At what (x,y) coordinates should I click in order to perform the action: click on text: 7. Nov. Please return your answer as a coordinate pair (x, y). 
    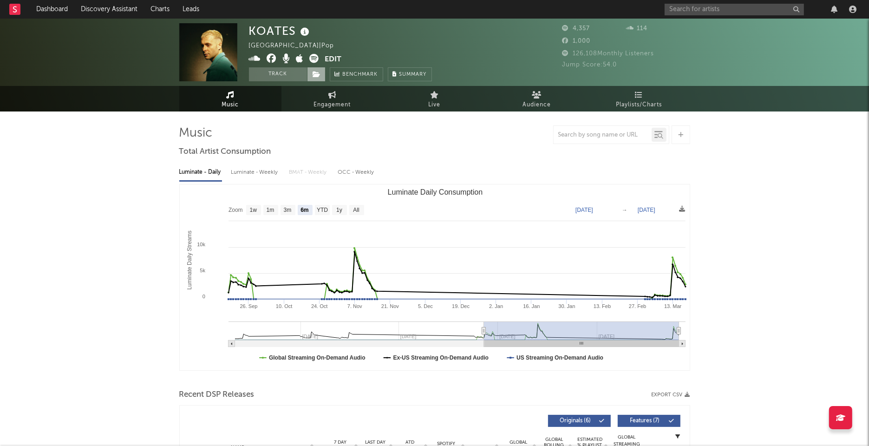
    Looking at the image, I should click on (354, 306).